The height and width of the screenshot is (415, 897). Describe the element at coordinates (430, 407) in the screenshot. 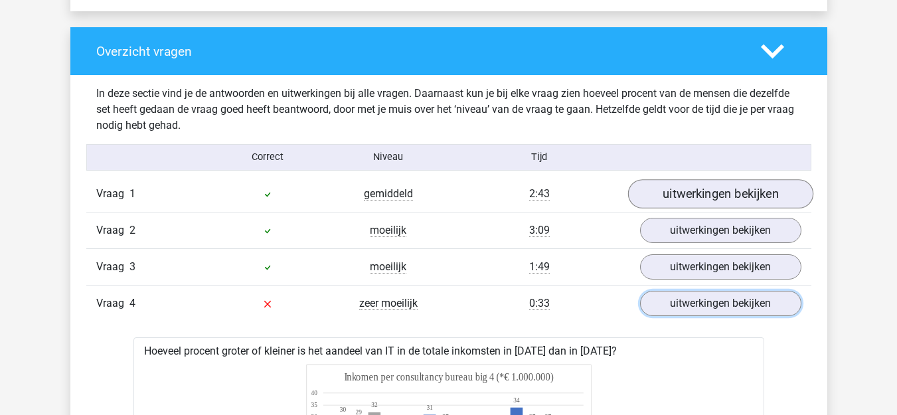

I see `tspan: 31` at that location.